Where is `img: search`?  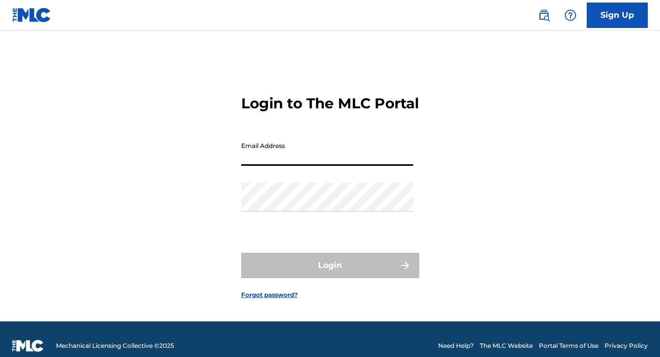
img: search is located at coordinates (544, 15).